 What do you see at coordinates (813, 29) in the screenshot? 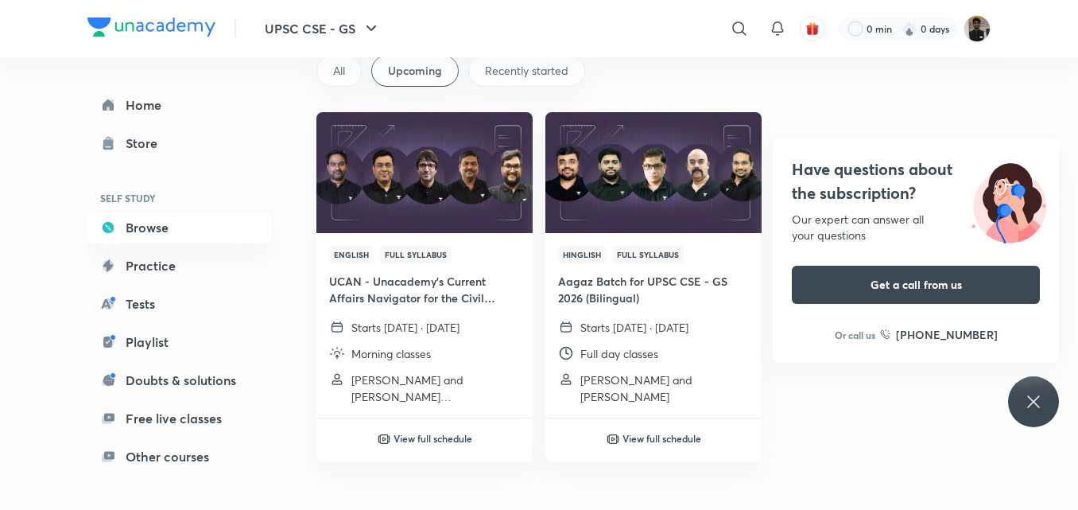
I see `button: avatar` at bounding box center [813, 29].